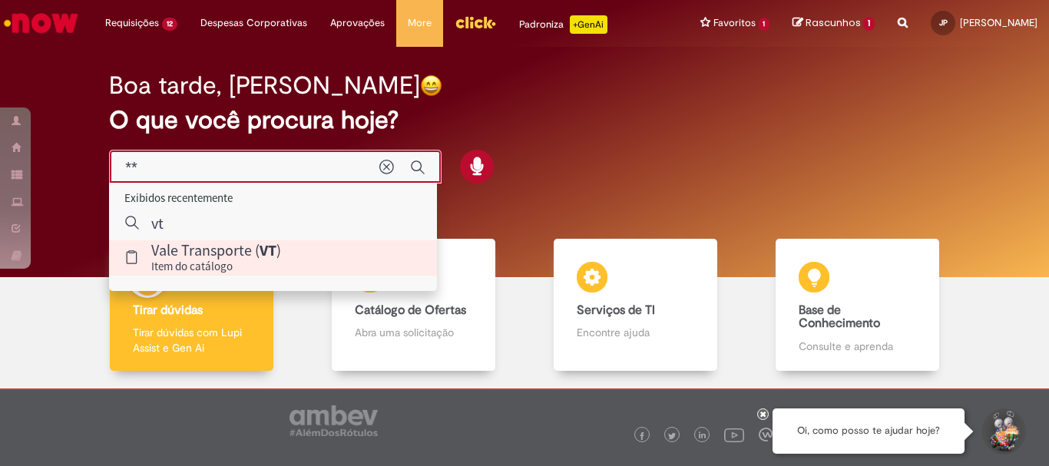  What do you see at coordinates (191, 305) in the screenshot?
I see `a: Tirar dúvidas Tirar dúvidas com Lupi Assist e Gen Ai` at bounding box center [191, 305].